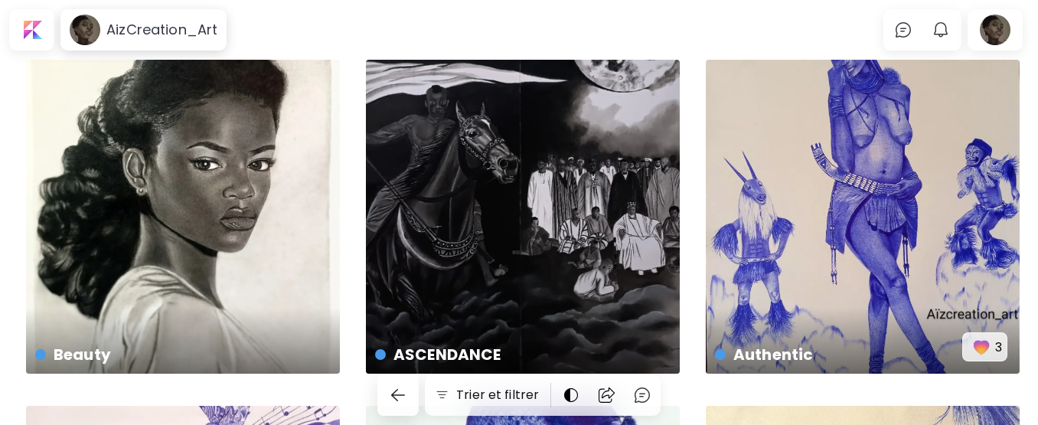 This screenshot has width=1038, height=425. What do you see at coordinates (181, 355) in the screenshot?
I see `h4: Beauty` at bounding box center [181, 355].